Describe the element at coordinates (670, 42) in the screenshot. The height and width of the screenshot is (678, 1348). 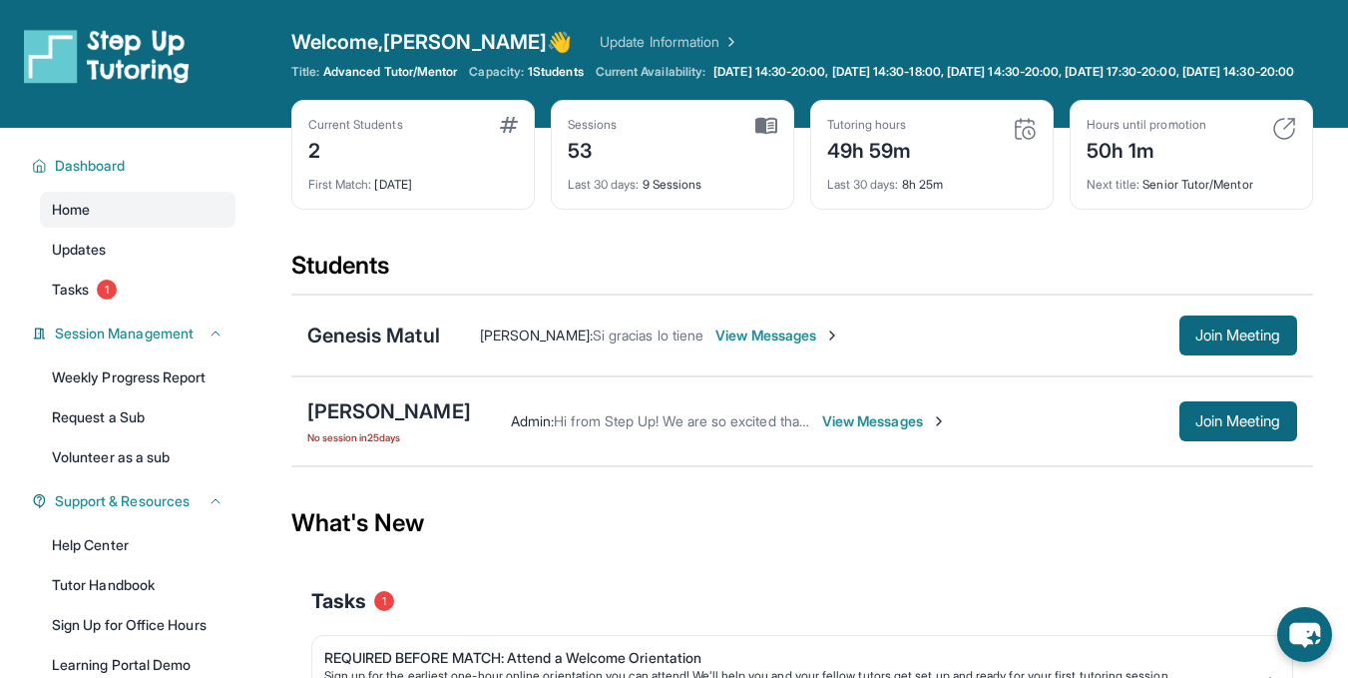
I see `a: Update Information` at that location.